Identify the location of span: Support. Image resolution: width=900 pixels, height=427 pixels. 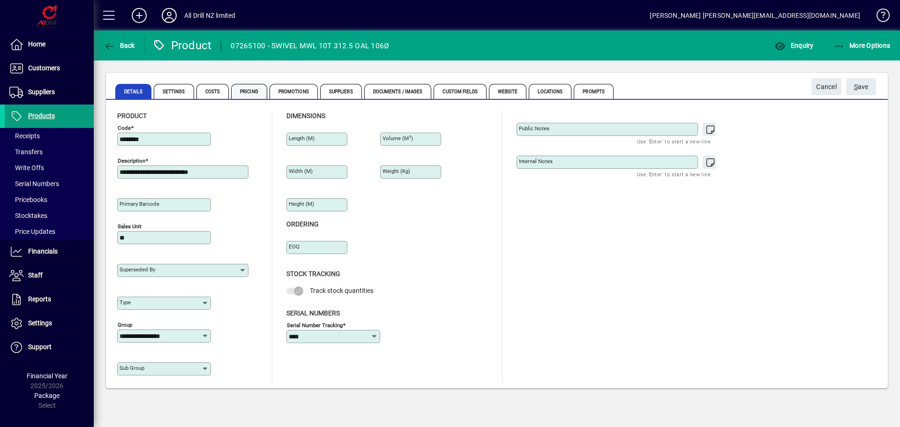
(40, 347).